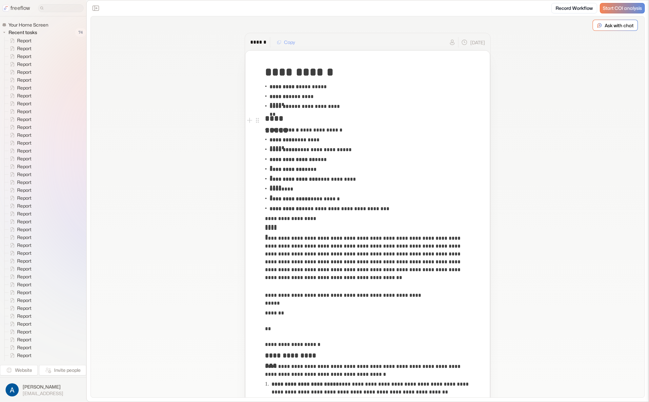 The width and height of the screenshot is (649, 402). I want to click on a: Record Workflow, so click(575, 8).